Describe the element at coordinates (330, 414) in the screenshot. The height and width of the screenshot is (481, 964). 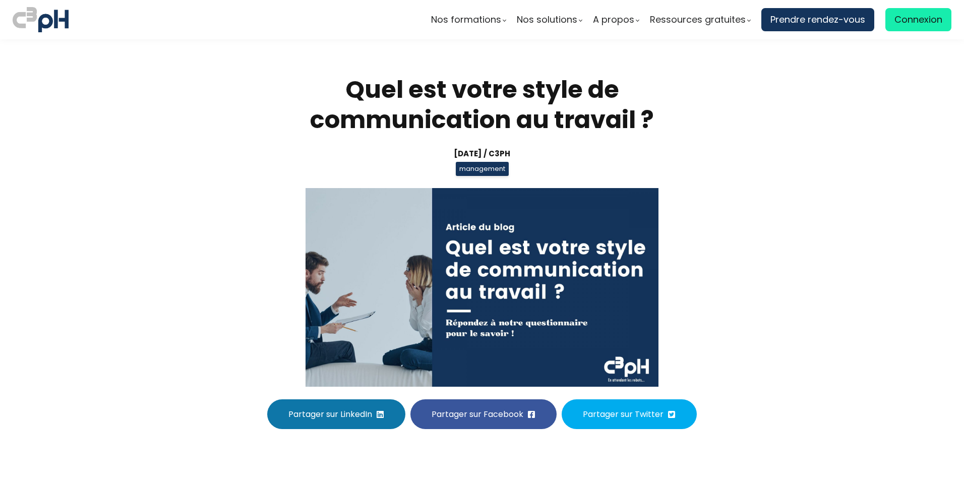
I see `span: Partager sur LinkedIn` at that location.